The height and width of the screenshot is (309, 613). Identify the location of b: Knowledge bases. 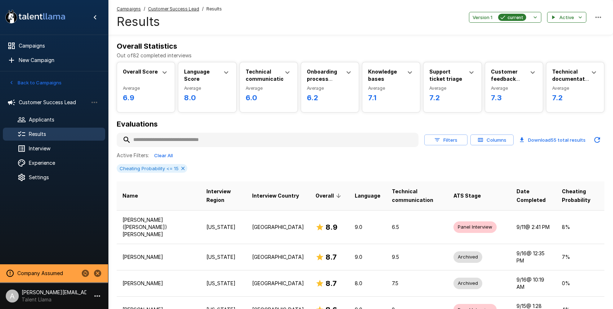
(382, 75).